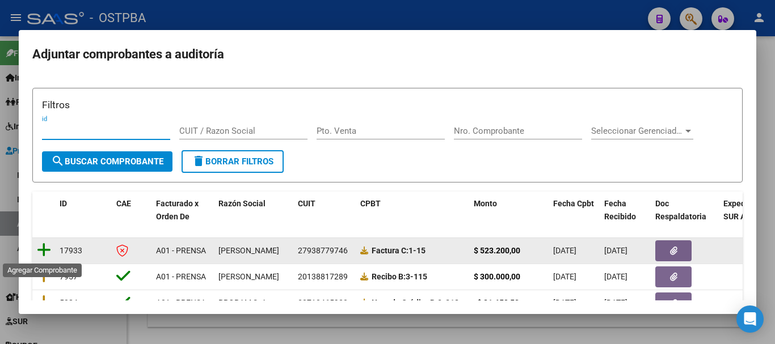 This screenshot has height=344, width=775. What do you see at coordinates (637, 131) in the screenshot?
I see `span: Seleccionar Gerenciador` at bounding box center [637, 131].